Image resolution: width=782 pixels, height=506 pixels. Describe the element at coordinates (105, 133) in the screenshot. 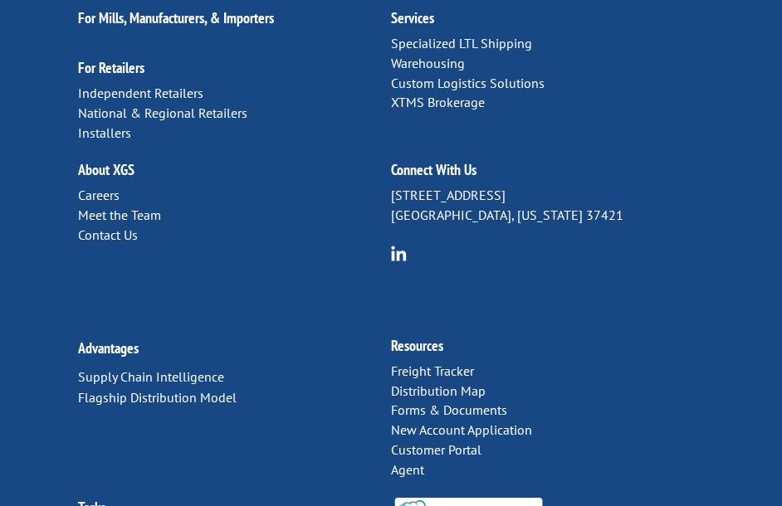

I see `a: Installers` at that location.